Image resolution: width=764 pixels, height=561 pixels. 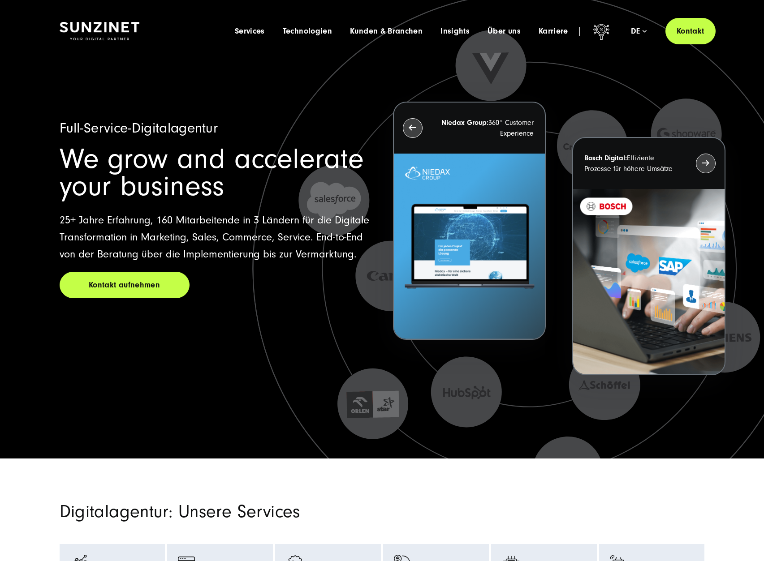 What do you see at coordinates (469, 221) in the screenshot?
I see `button: Niedax Group:360° Customer Experience Letztes Projekt von Niedax. Ein Laptop auf dem die Niedax W...` at bounding box center [469, 221].